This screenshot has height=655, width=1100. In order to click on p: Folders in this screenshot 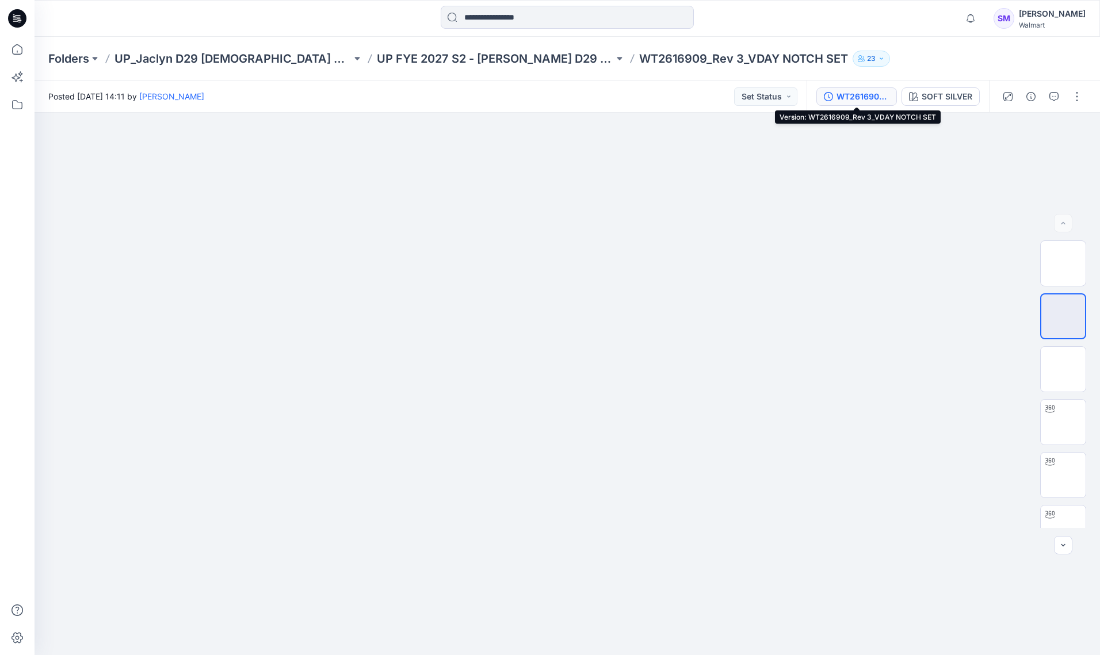, I will do `click(68, 59)`.